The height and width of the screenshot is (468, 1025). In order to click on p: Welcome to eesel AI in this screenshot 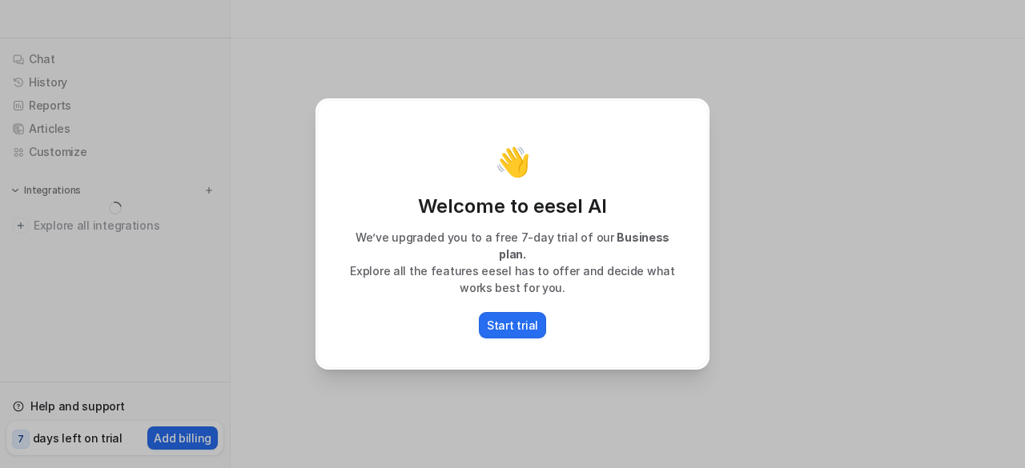, I will do `click(513, 207)`.